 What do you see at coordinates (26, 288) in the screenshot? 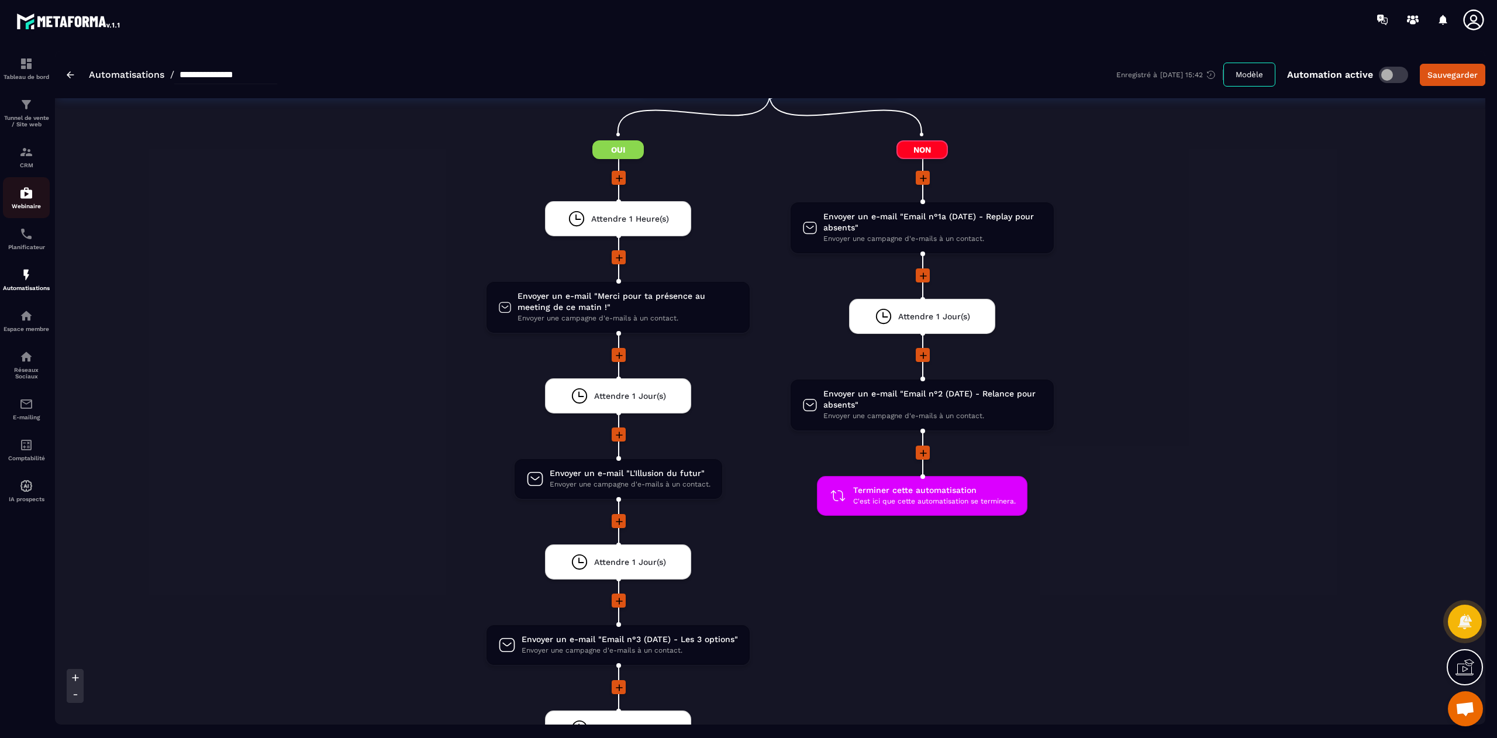
I see `p: Automatisations` at bounding box center [26, 288].